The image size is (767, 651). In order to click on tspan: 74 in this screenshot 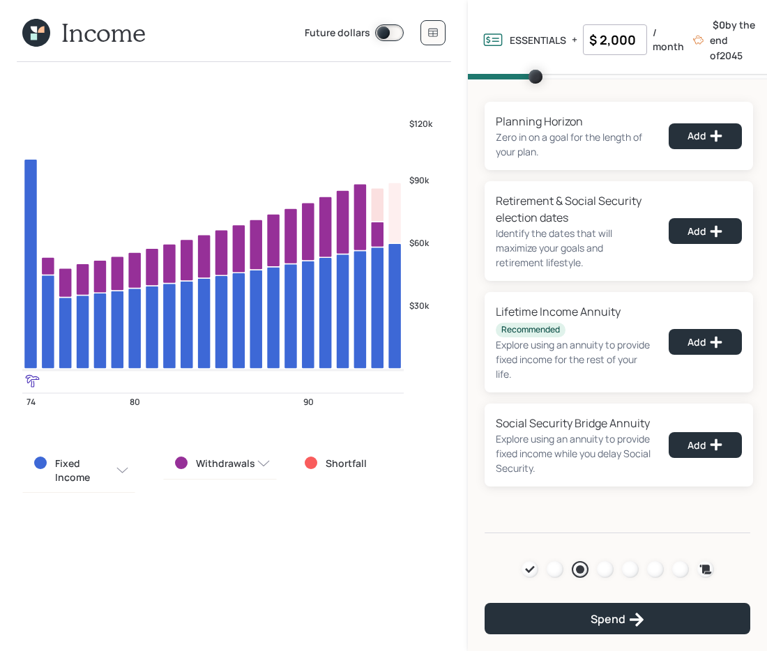, I will do `click(31, 402)`.